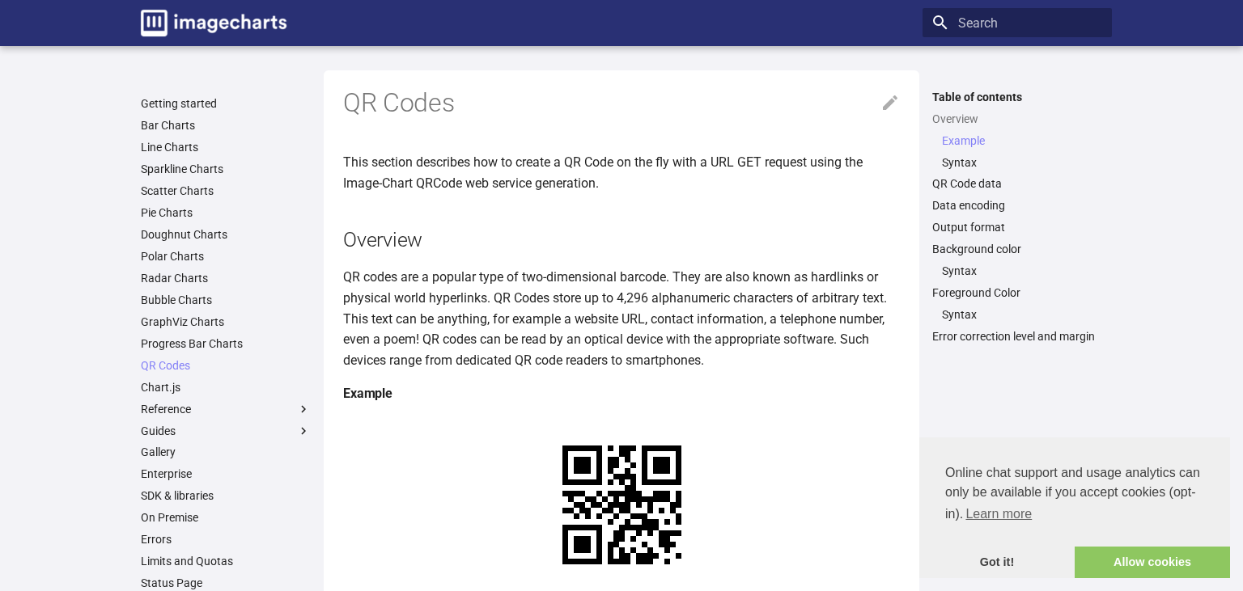  Describe the element at coordinates (1017, 271) in the screenshot. I see `nav: Background color` at that location.